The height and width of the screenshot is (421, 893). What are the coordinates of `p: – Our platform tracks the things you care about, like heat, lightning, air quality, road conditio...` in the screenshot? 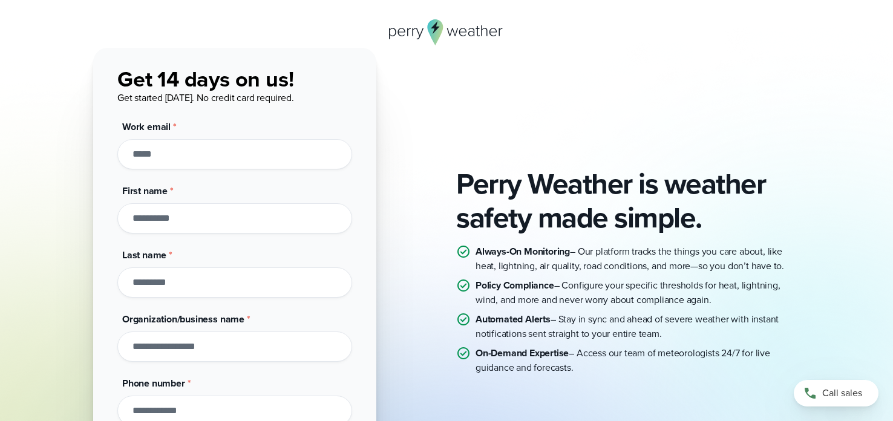 It's located at (638, 259).